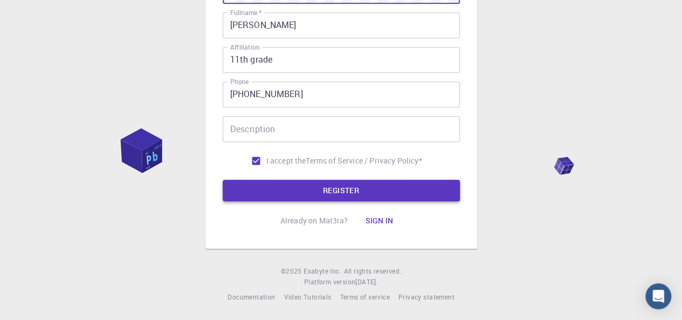 The width and height of the screenshot is (682, 320). I want to click on button: REGISTER, so click(341, 190).